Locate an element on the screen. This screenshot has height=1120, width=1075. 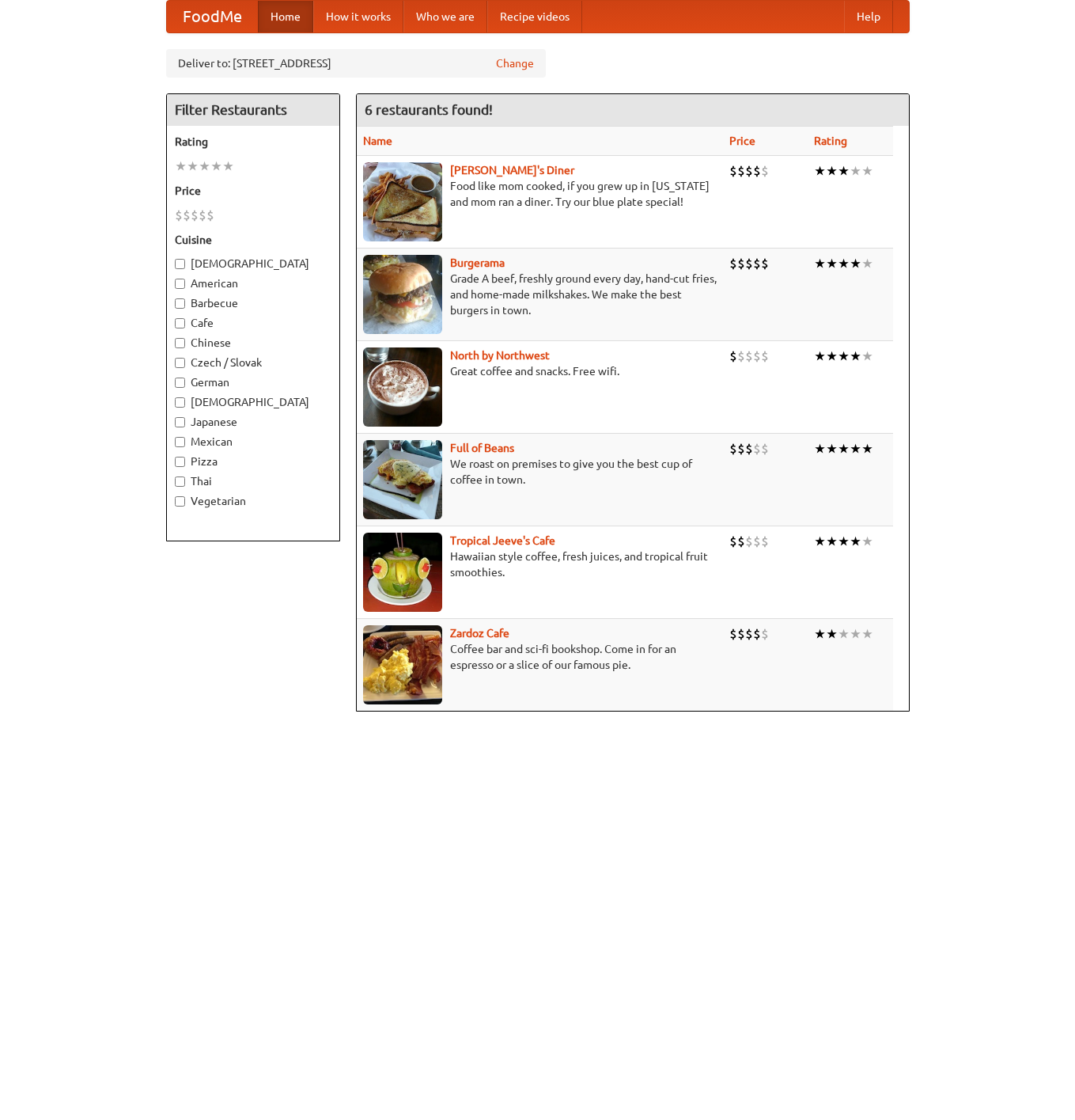
h5: Cuisine is located at coordinates (253, 240).